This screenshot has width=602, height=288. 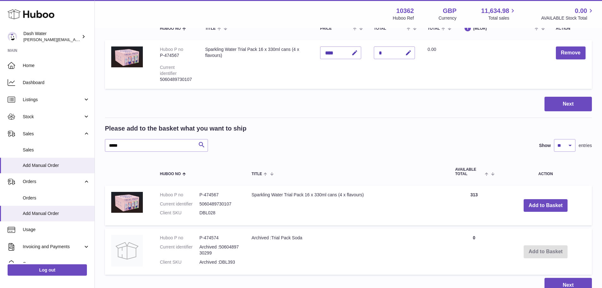 What do you see at coordinates (474, 205) in the screenshot?
I see `td: 313` at bounding box center [474, 205].